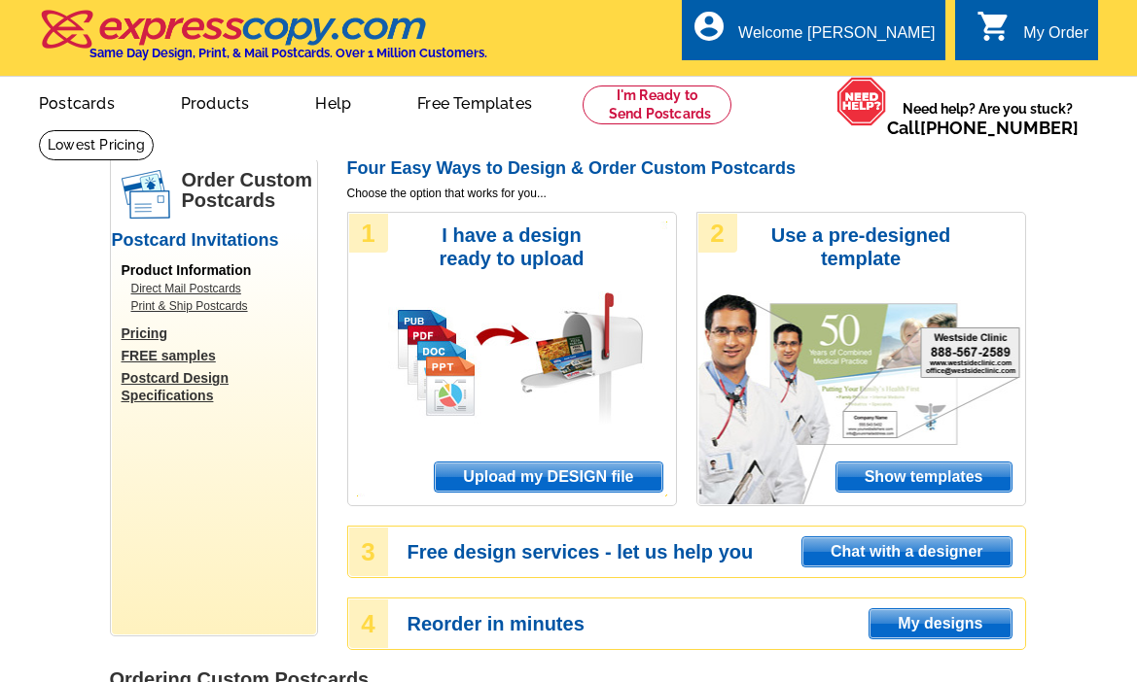  Describe the element at coordinates (77, 101) in the screenshot. I see `a: Postcards` at that location.